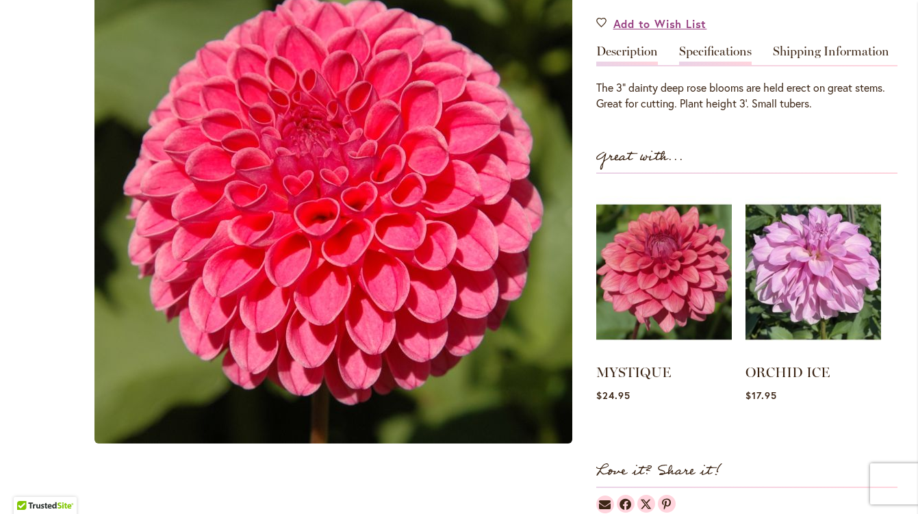  What do you see at coordinates (831, 55) in the screenshot?
I see `a: Shipping Information` at bounding box center [831, 55].